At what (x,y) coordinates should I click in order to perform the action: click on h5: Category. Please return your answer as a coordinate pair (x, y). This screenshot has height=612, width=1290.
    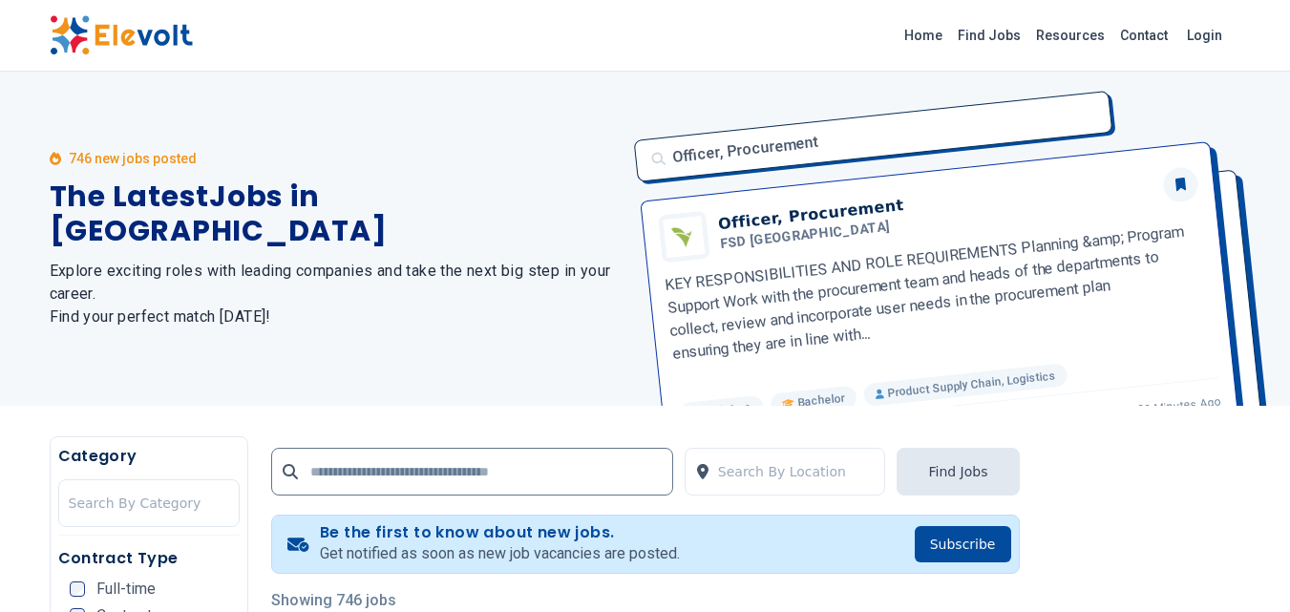
    Looking at the image, I should click on (149, 456).